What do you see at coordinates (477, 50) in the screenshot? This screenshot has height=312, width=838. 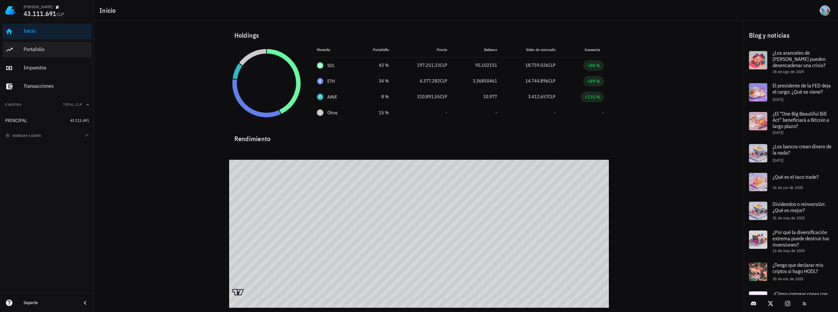 I see `th: Balance` at bounding box center [477, 50].